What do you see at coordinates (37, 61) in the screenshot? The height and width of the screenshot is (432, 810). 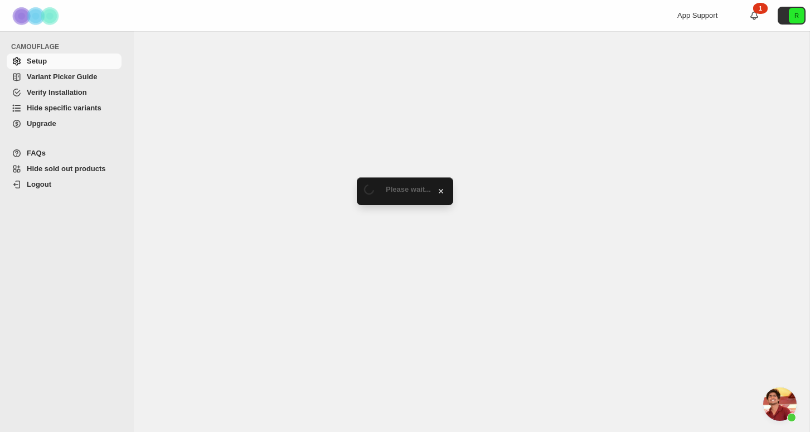 I see `span: Setup` at bounding box center [37, 61].